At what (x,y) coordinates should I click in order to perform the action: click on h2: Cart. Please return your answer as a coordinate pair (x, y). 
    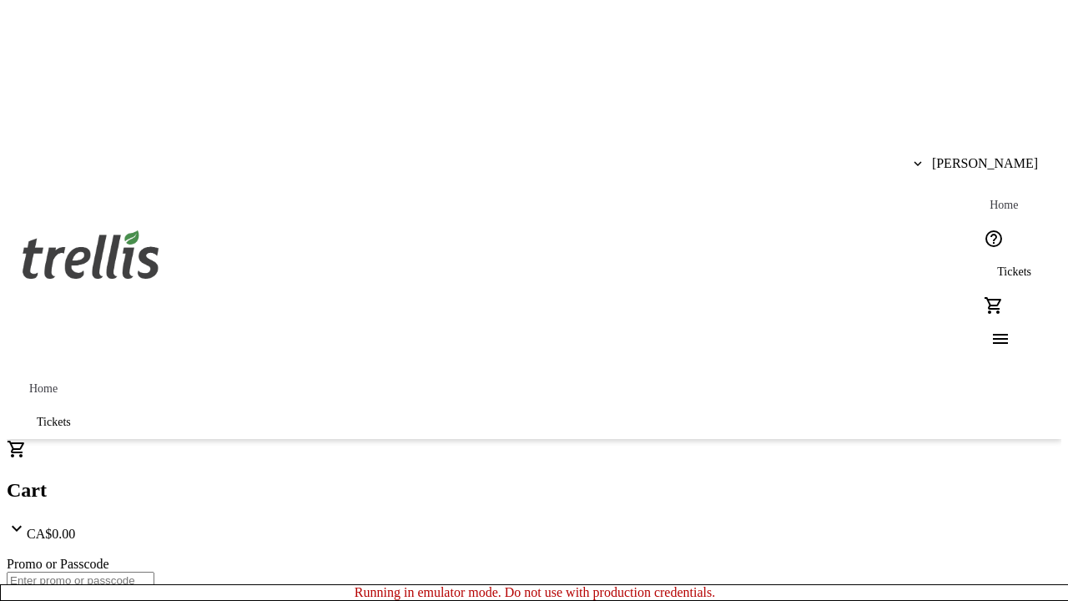
    Looking at the image, I should click on (534, 490).